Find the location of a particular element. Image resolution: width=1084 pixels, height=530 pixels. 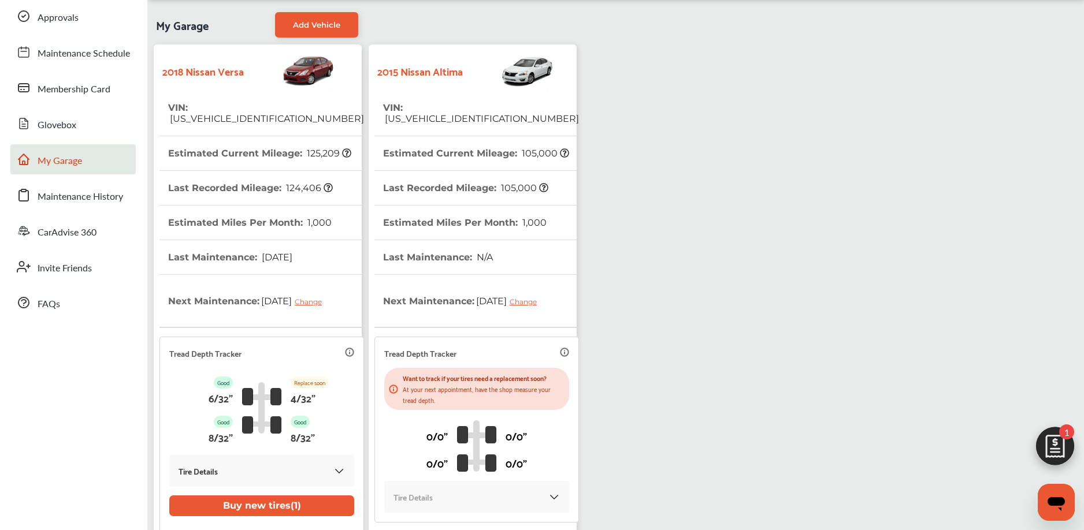

span: Invite Friends is located at coordinates (65, 269).